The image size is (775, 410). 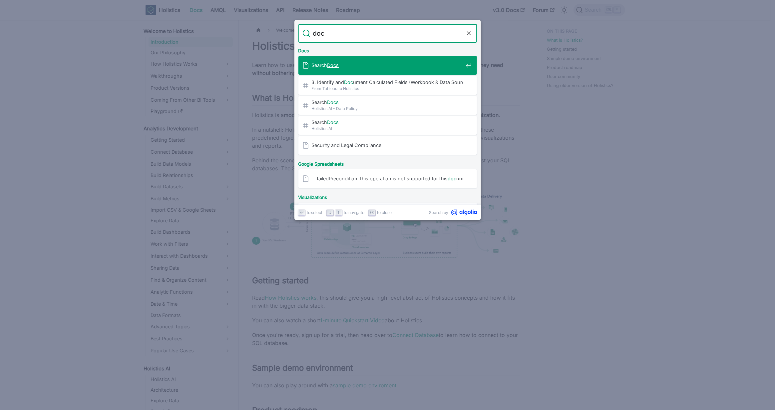 What do you see at coordinates (354, 212) in the screenshot?
I see `span: to navigate` at bounding box center [354, 212].